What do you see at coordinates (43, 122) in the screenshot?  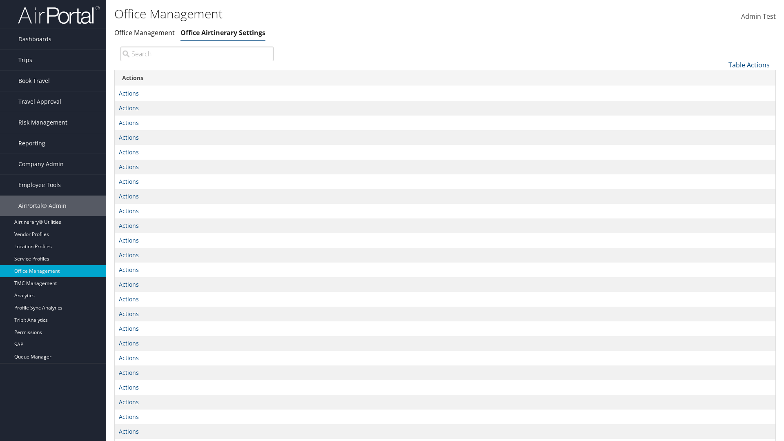 I see `span: Risk Management` at bounding box center [43, 122].